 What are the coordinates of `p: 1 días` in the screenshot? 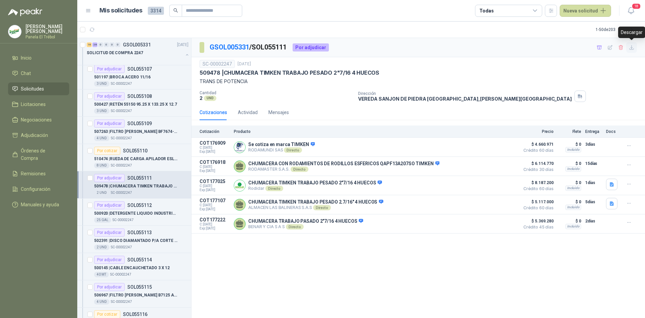 It's located at (594, 183).